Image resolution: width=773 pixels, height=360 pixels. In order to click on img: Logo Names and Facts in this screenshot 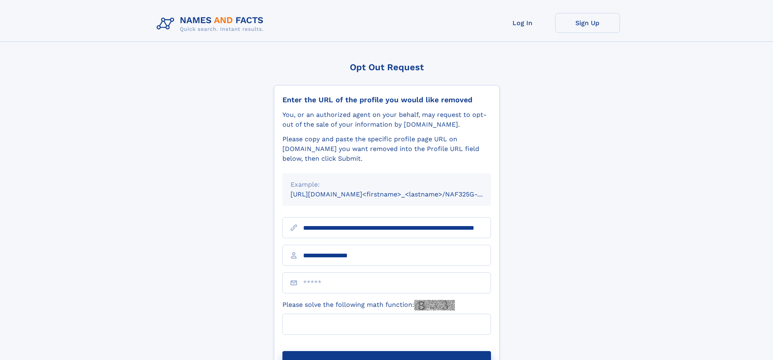, I will do `click(212, 24)`.